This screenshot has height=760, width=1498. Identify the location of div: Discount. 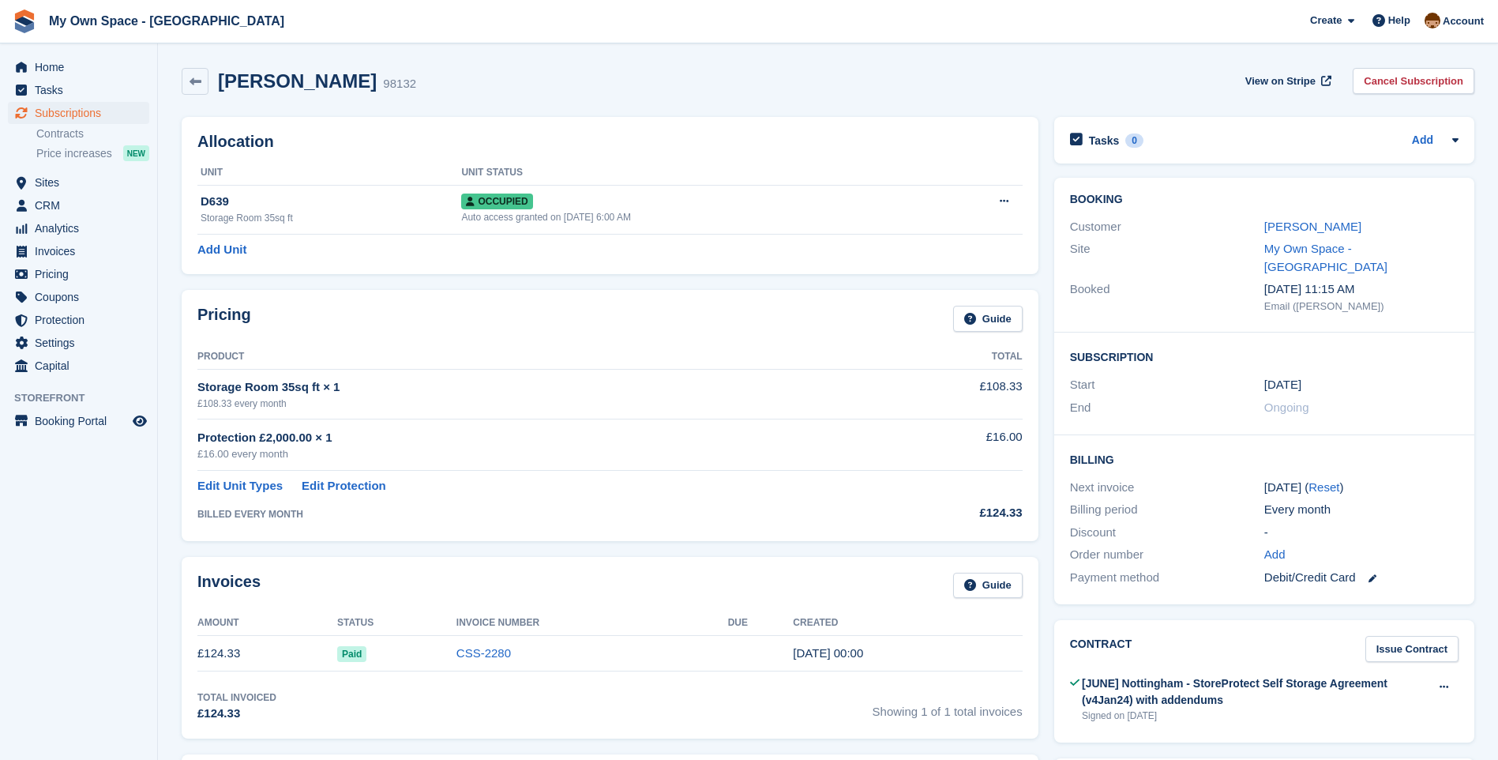
(1167, 532).